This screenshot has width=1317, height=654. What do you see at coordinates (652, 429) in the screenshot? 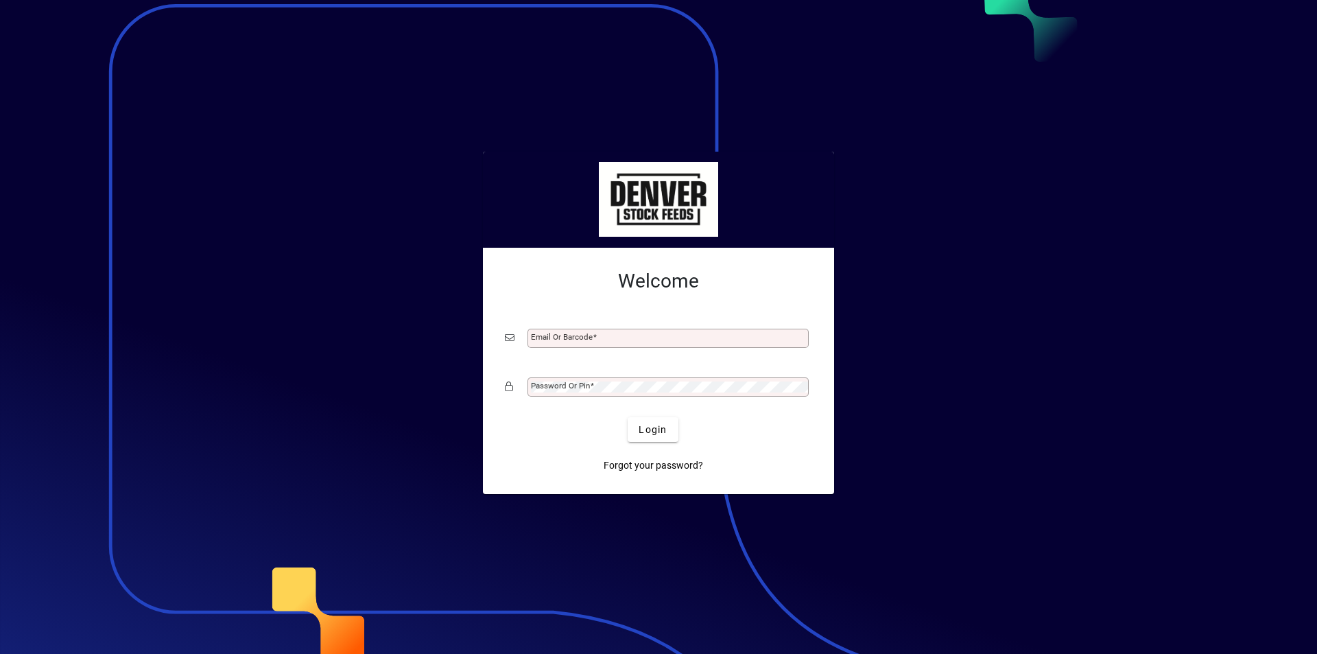
I see `button: Login` at bounding box center [652, 429].